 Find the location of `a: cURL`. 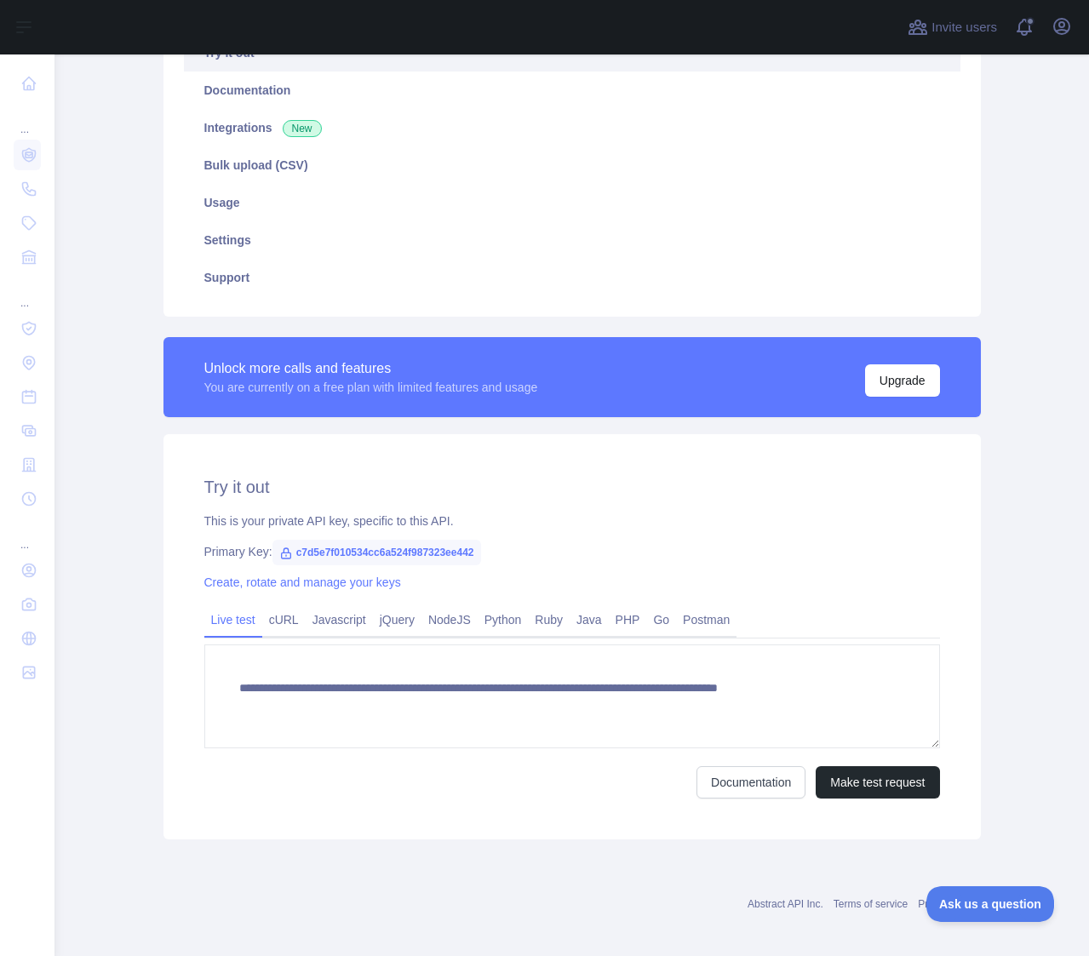

a: cURL is located at coordinates (284, 620).